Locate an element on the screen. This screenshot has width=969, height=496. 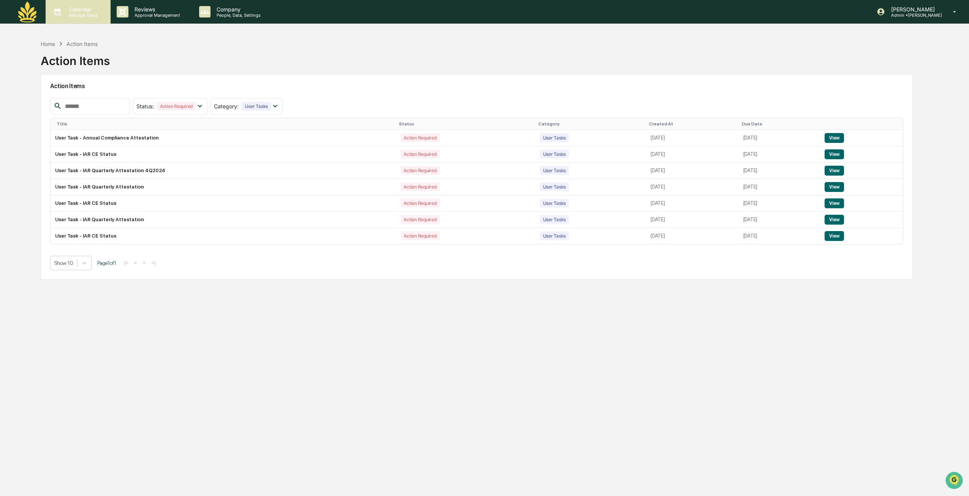
span: Pylon is located at coordinates (84, 191).